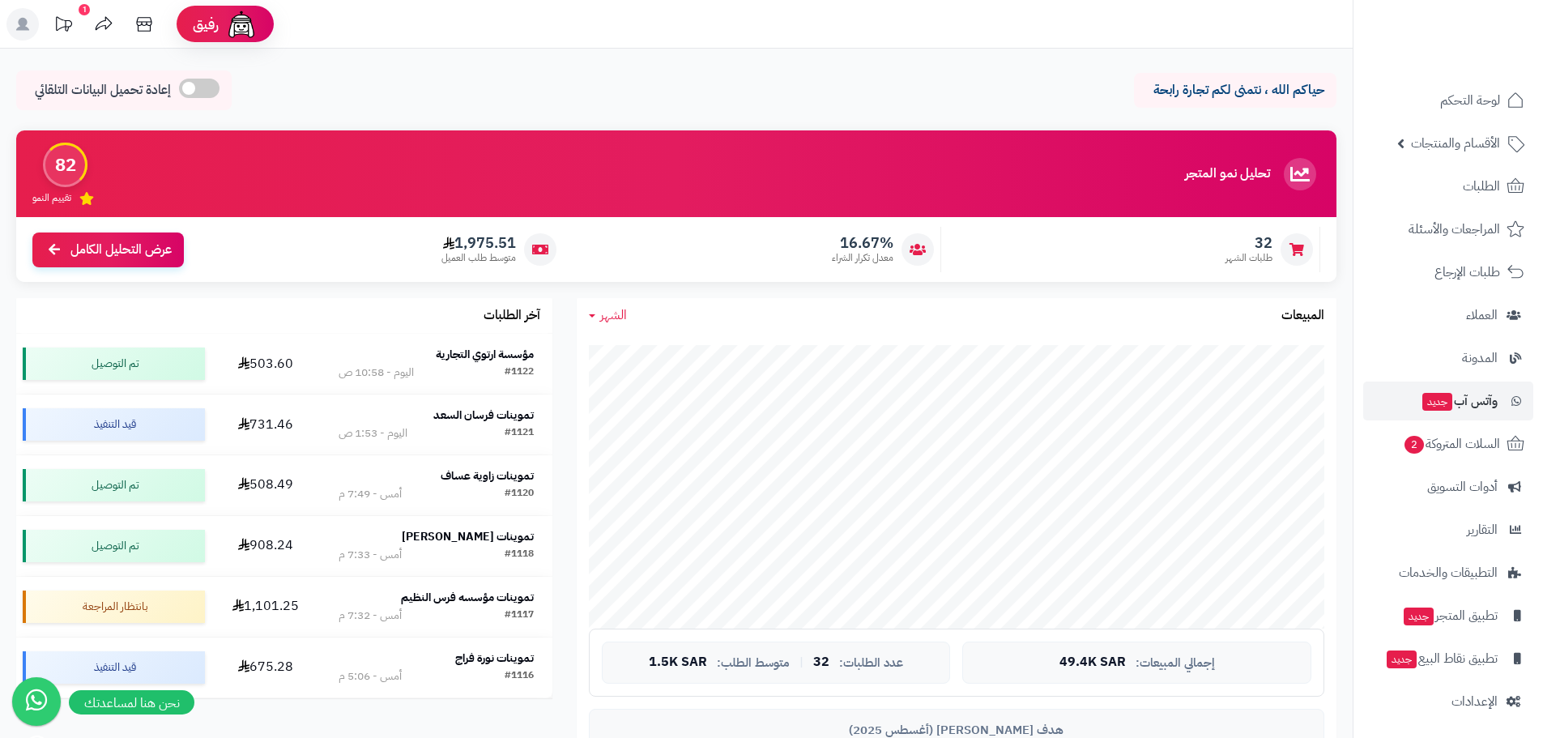 The height and width of the screenshot is (738, 1543). Describe the element at coordinates (1455, 143) in the screenshot. I see `span: الأقسام والمنتجات` at that location.